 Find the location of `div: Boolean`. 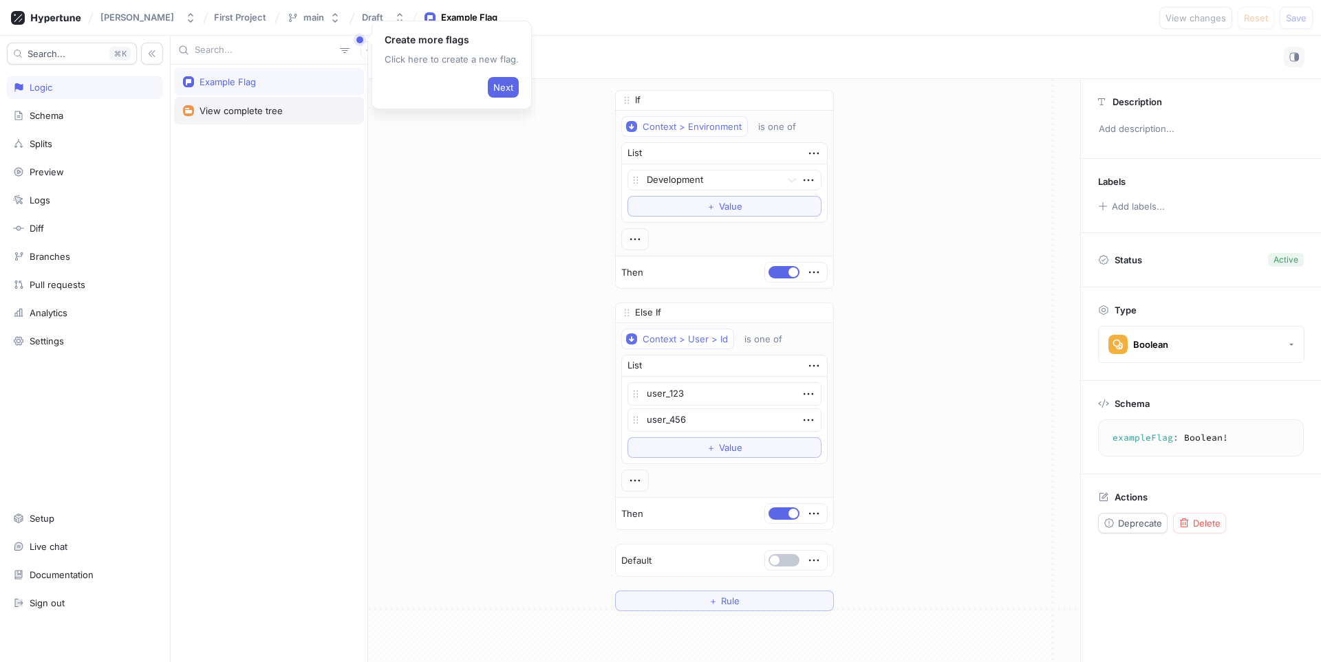

div: Boolean is located at coordinates (1150, 345).